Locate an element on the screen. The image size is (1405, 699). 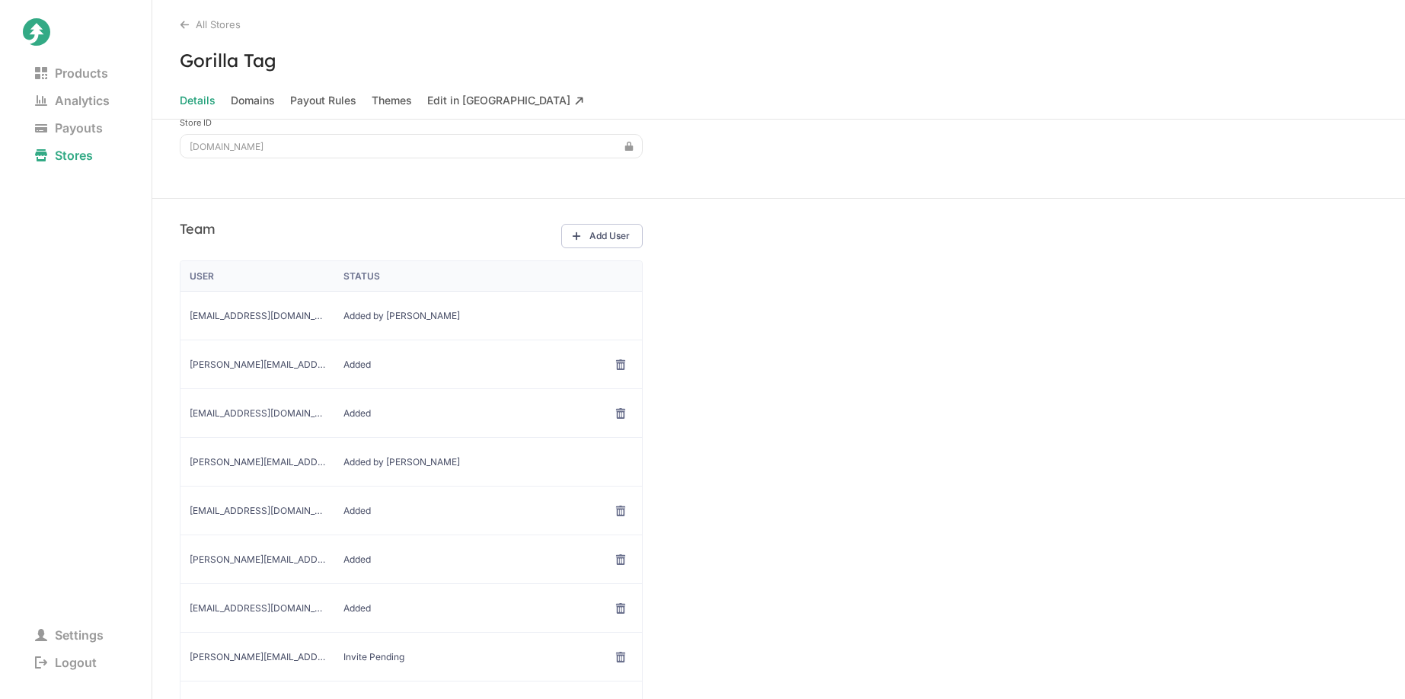
label: Store ID is located at coordinates (411, 123).